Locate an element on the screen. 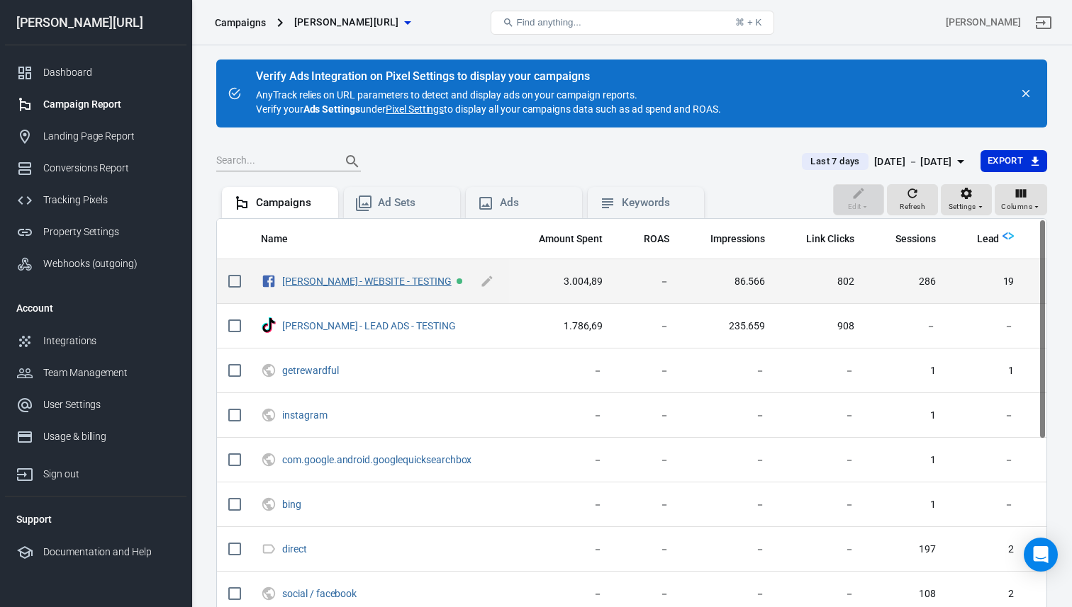  img: Logo is located at coordinates (1008, 236).